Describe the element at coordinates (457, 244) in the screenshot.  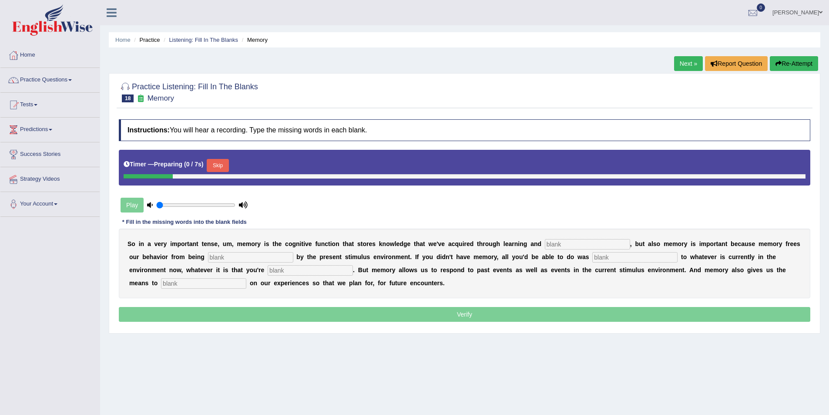
I see `b: q` at that location.